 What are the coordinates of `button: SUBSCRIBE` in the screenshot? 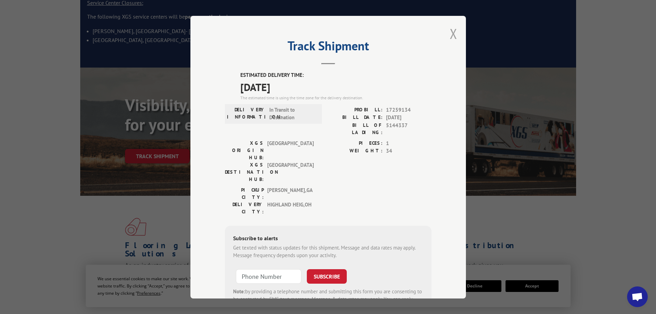 It's located at (327, 276).